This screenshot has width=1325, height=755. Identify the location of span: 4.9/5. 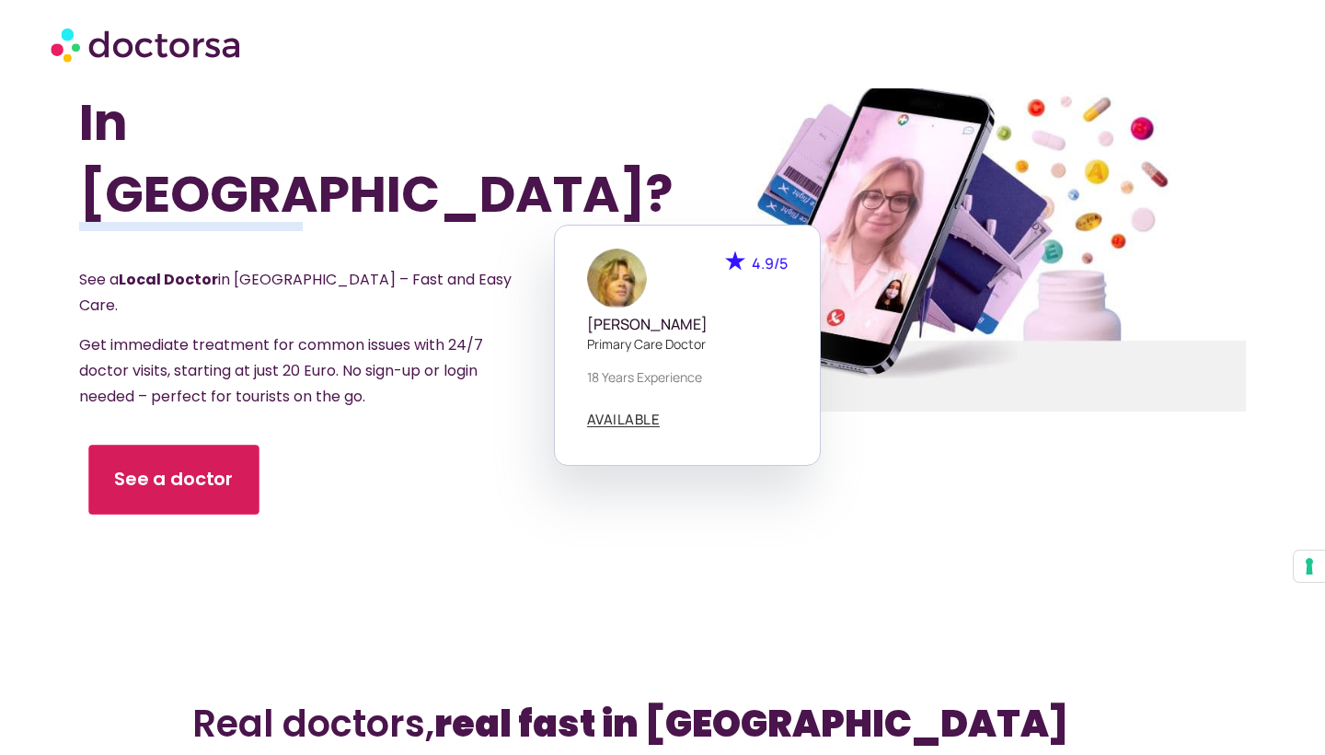
(769, 263).